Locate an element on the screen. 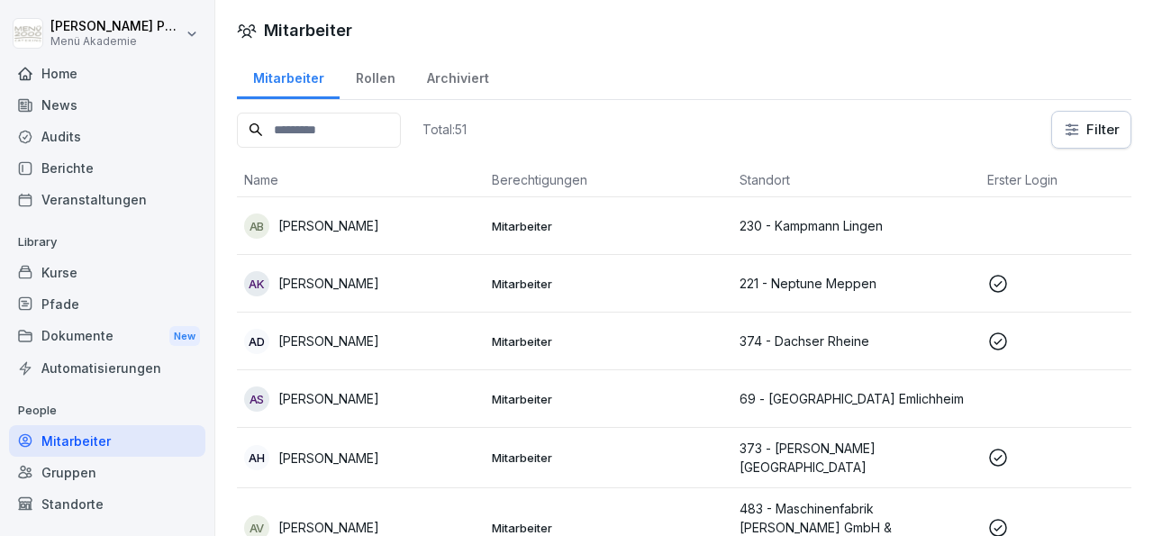 This screenshot has height=536, width=1153. a: Berichte is located at coordinates (107, 167).